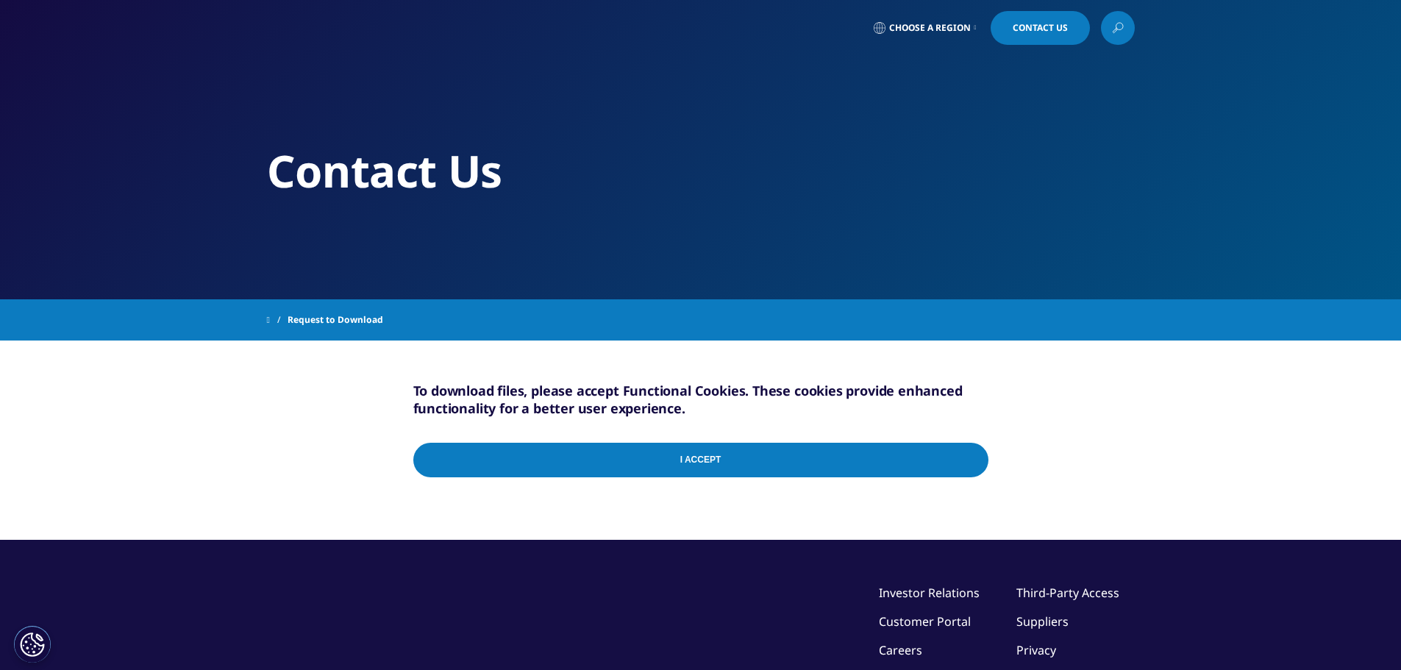 The image size is (1401, 670). What do you see at coordinates (1015, 650) in the screenshot?
I see `a: Privacy` at bounding box center [1015, 650].